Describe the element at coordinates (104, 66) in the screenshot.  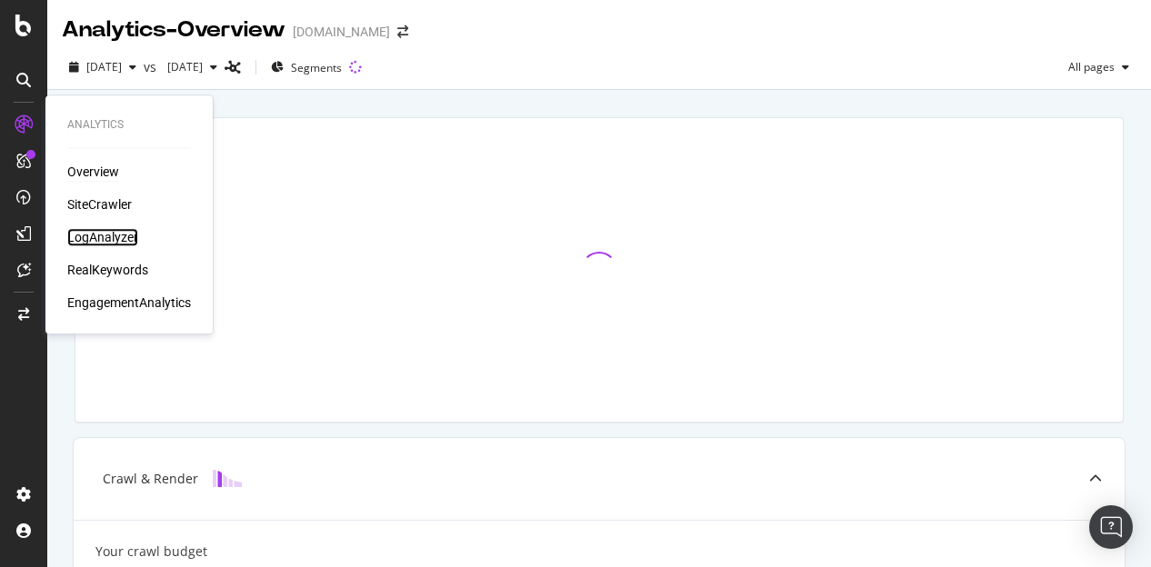
I see `span: 2025 Aug. 24th` at that location.